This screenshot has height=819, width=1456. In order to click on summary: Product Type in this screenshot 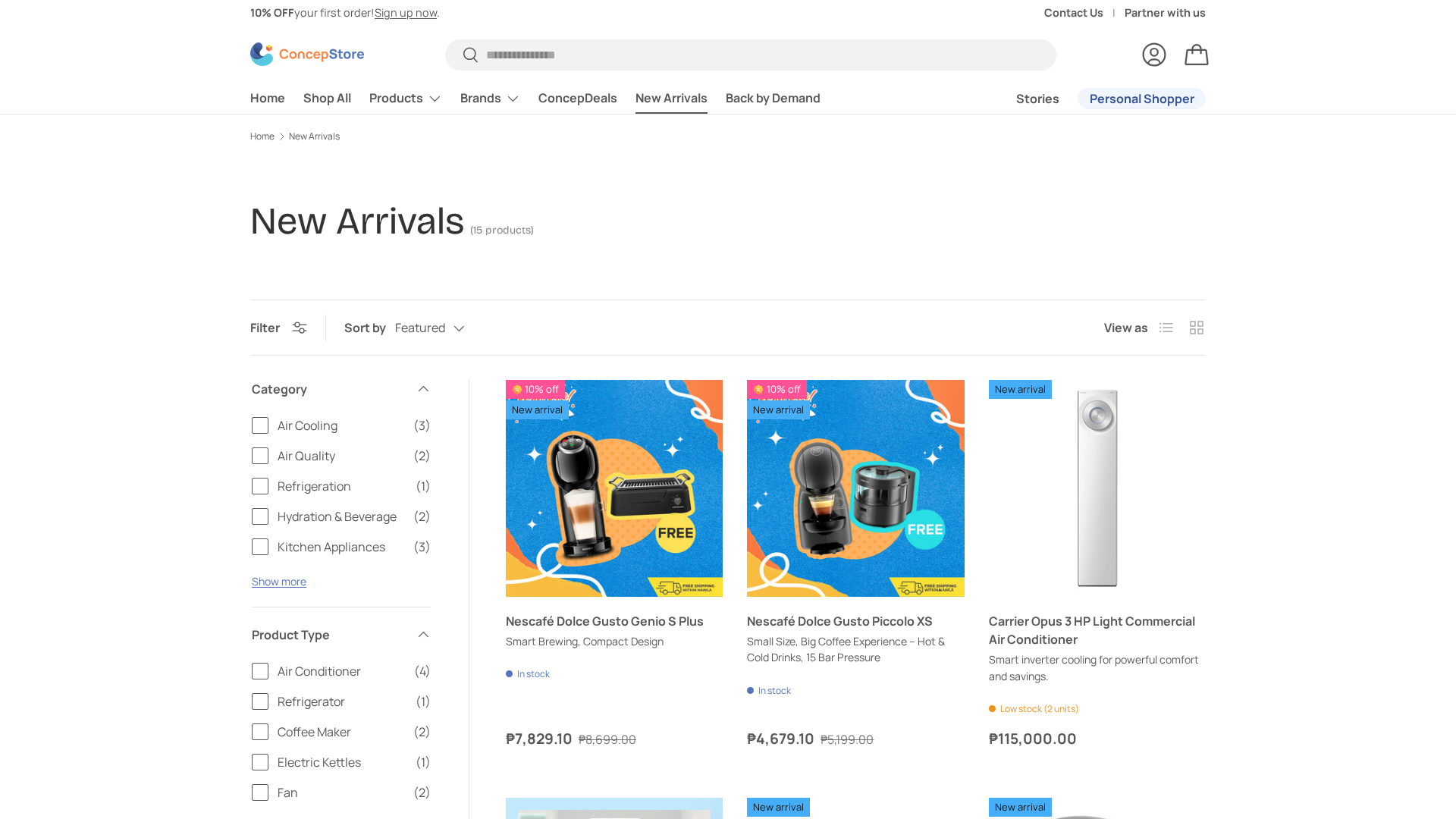, I will do `click(342, 635)`.